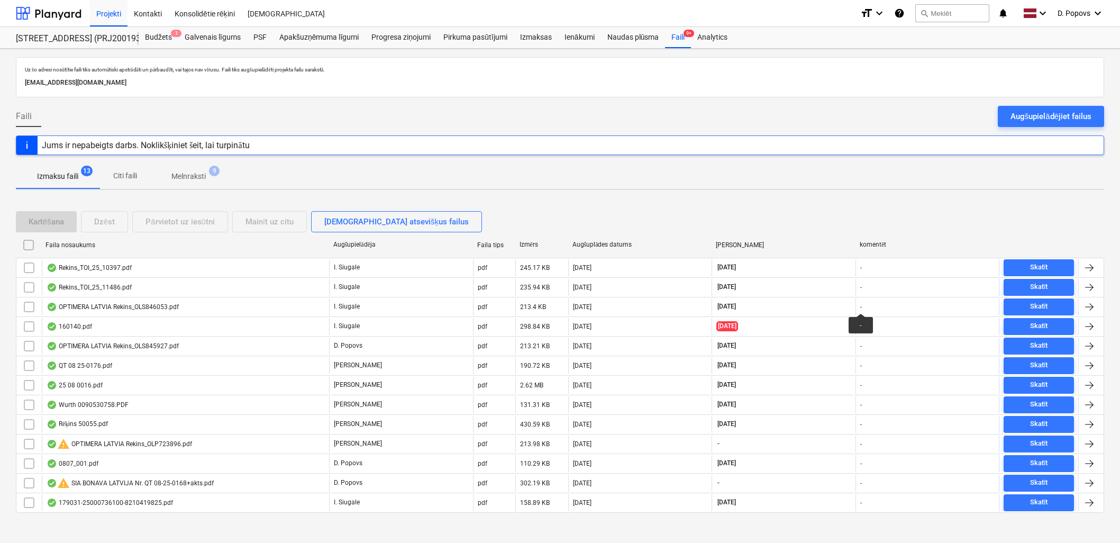  I want to click on p: Melnraksti, so click(188, 176).